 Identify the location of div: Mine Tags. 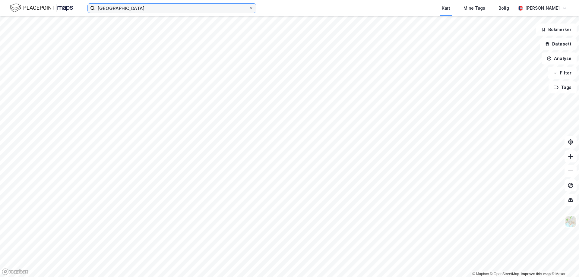
(475, 8).